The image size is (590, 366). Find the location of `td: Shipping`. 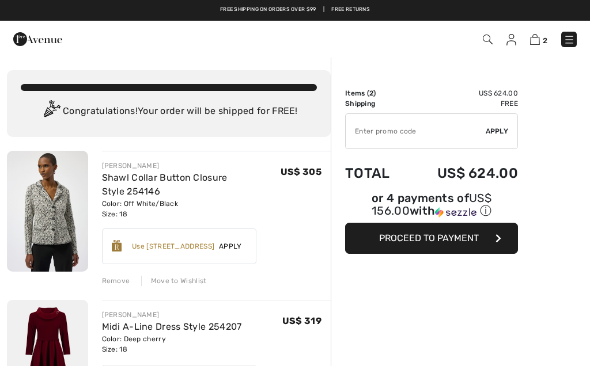

td: Shipping is located at coordinates (376, 104).